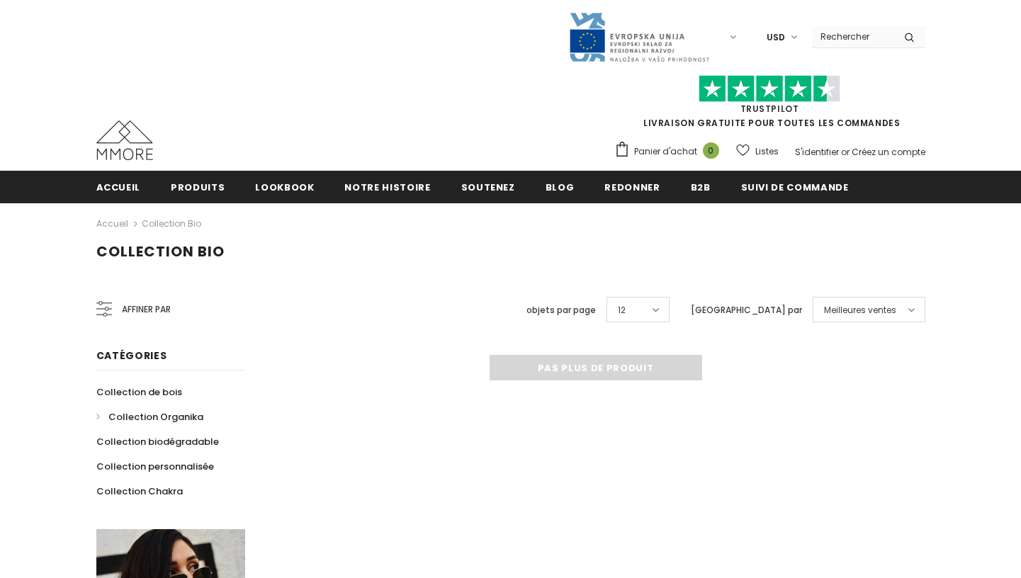 This screenshot has height=578, width=1021. I want to click on a: Collection biodégradable, so click(157, 441).